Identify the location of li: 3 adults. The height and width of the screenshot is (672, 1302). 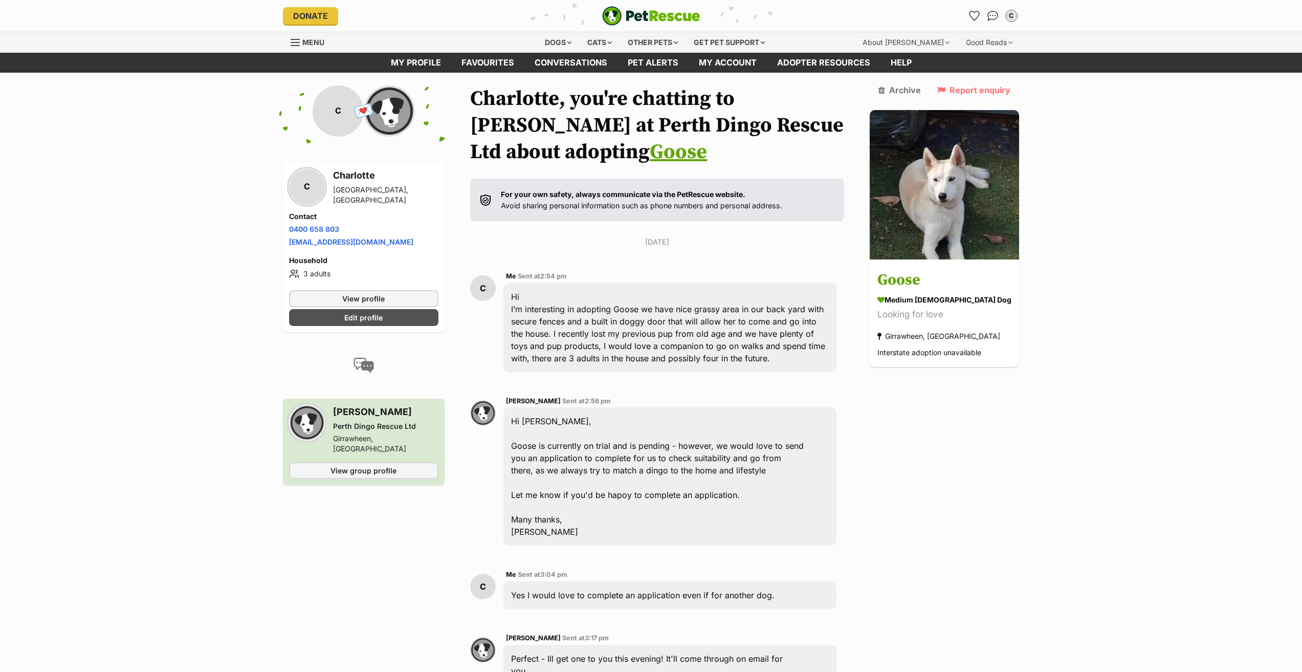
(364, 274).